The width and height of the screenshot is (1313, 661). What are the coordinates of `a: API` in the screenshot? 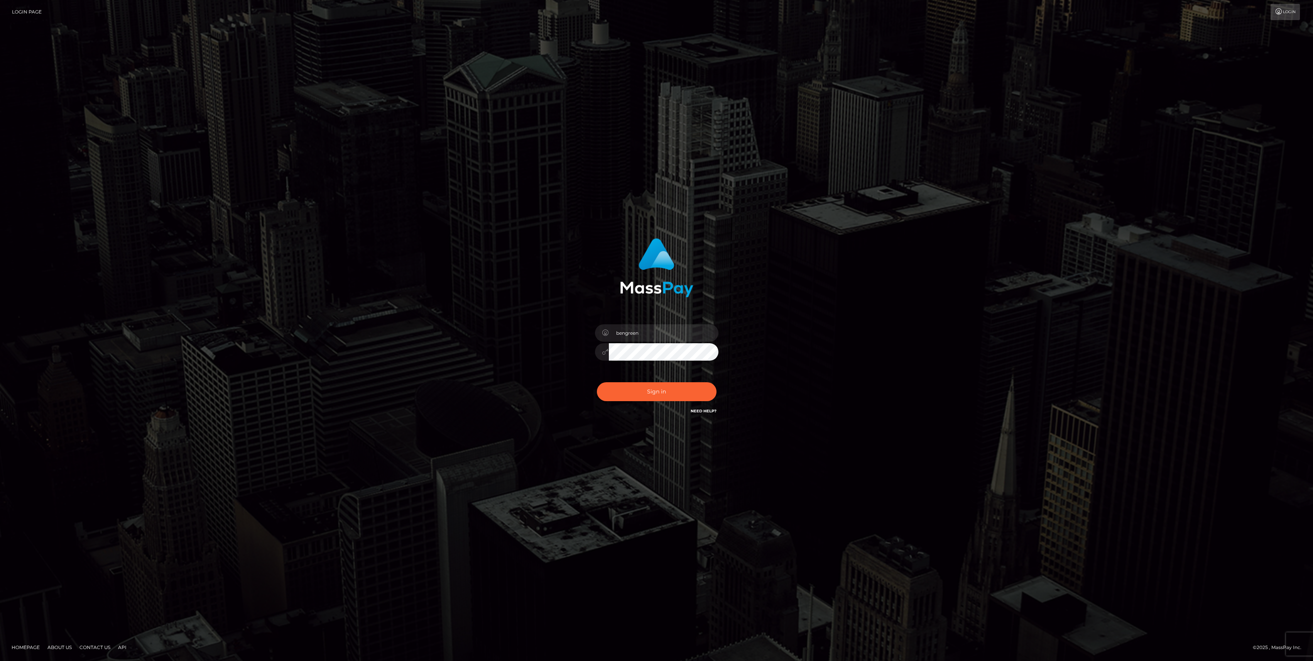 It's located at (122, 647).